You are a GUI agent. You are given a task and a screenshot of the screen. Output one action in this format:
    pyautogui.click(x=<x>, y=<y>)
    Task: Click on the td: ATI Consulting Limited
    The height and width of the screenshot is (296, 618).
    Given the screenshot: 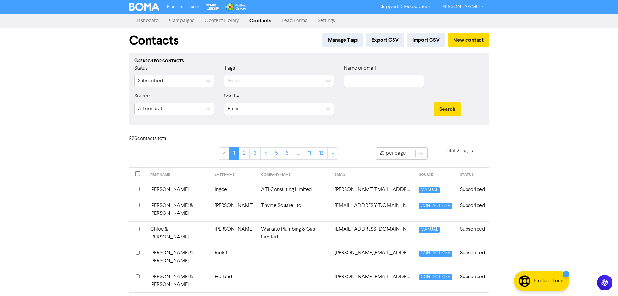 What is the action you would take?
    pyautogui.click(x=294, y=189)
    